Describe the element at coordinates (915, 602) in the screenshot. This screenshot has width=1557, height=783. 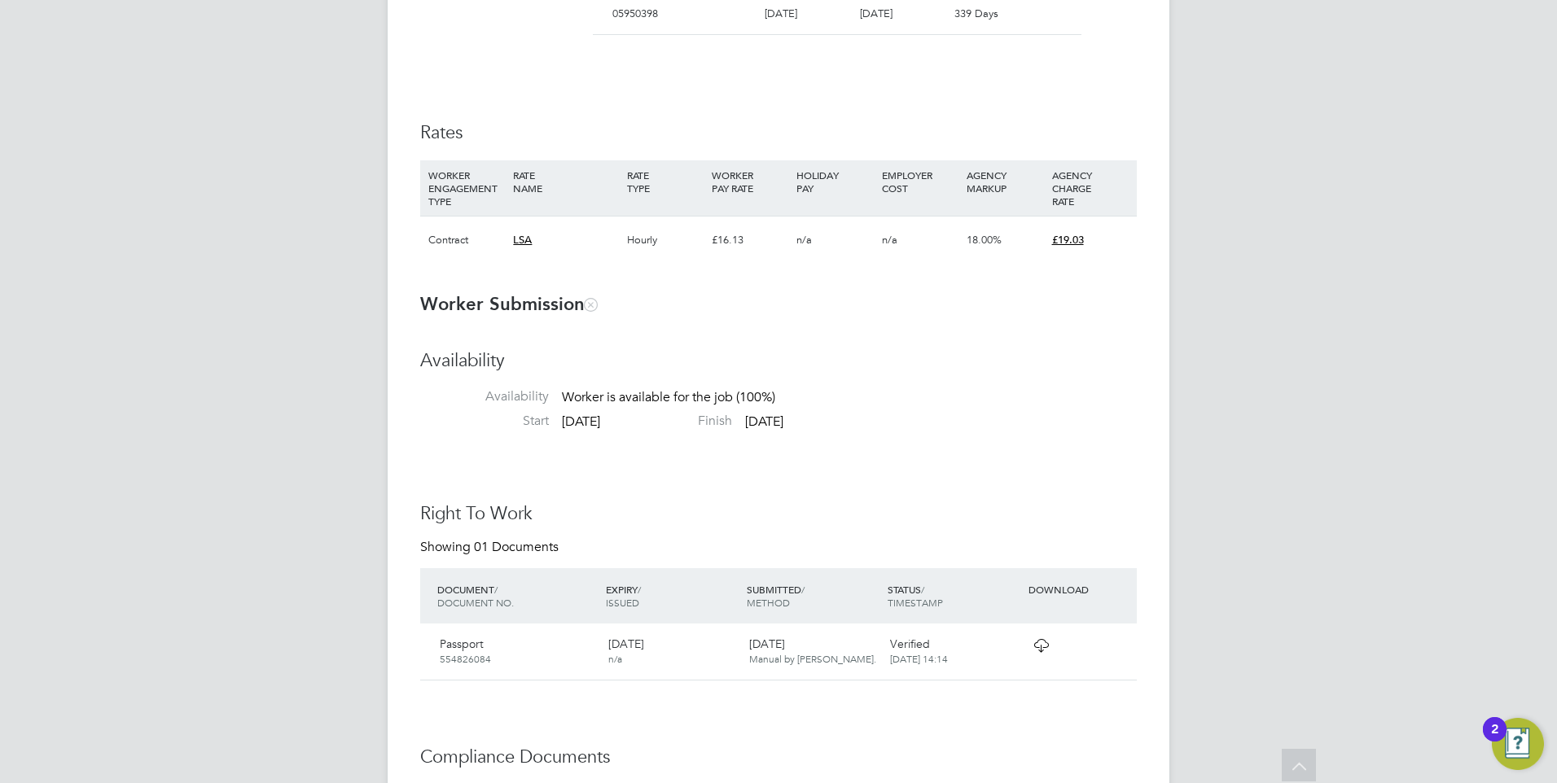
I see `span: TIMESTAMP` at that location.